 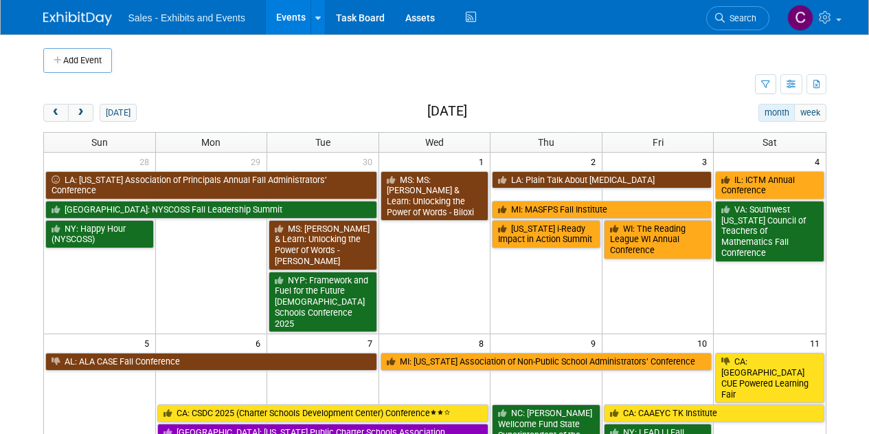 What do you see at coordinates (323, 413) in the screenshot?
I see `a: CA: CSDC 2025 (Charter Schools Development Center) Conference` at bounding box center [323, 413].